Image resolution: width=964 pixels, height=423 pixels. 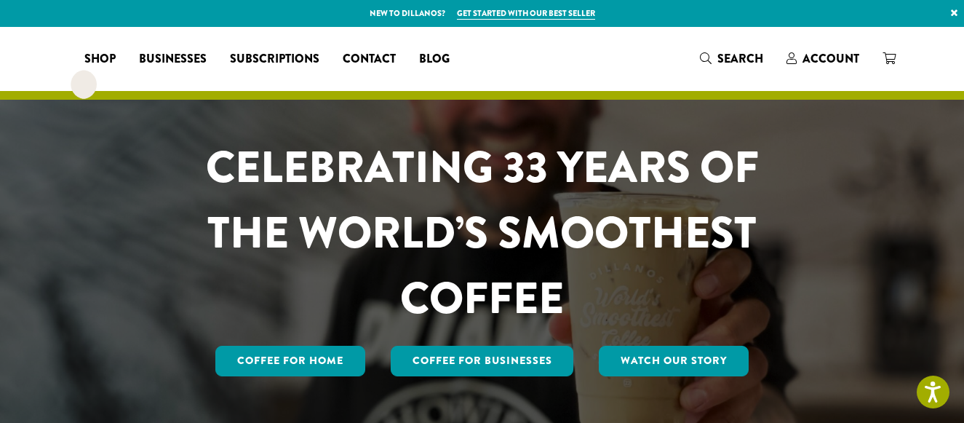 What do you see at coordinates (482, 361) in the screenshot?
I see `a: Coffee For Businesses` at bounding box center [482, 361].